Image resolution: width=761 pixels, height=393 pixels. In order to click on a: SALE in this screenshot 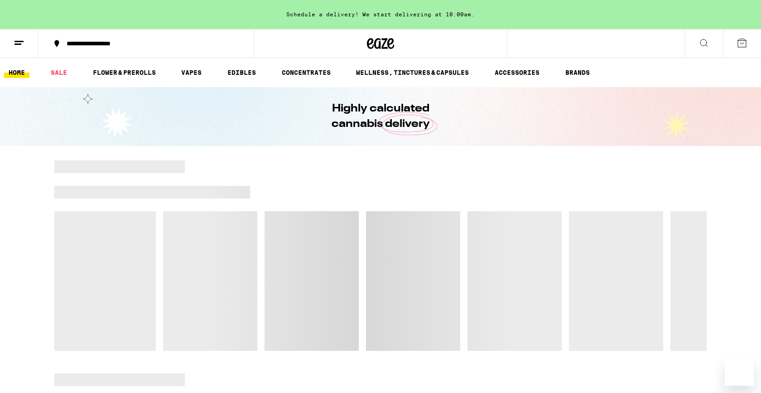, I will do `click(59, 72)`.